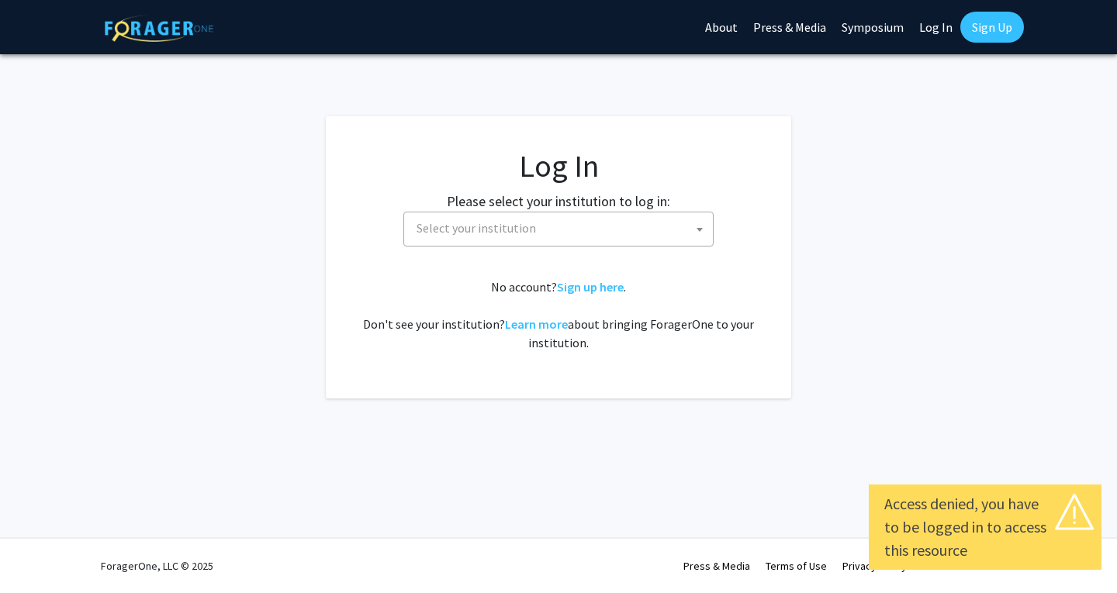  I want to click on a: Press & Media, so click(717, 566).